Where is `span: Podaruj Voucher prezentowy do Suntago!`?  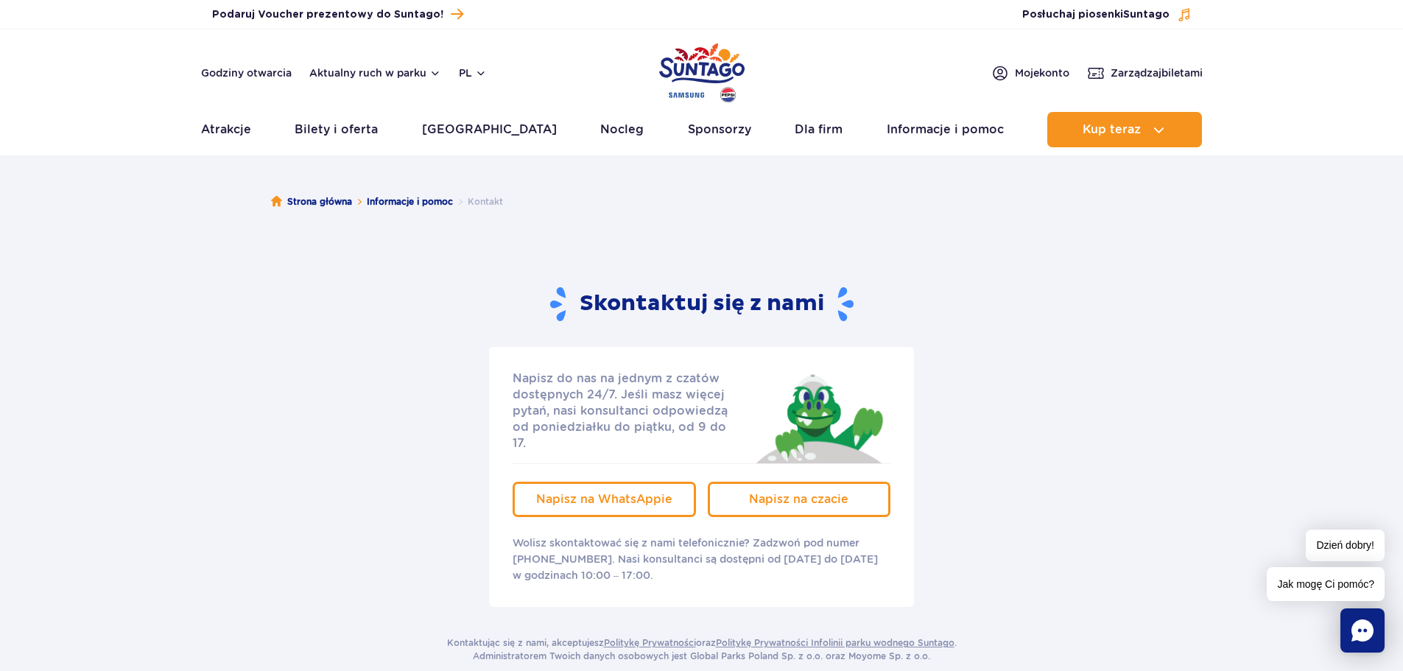
span: Podaruj Voucher prezentowy do Suntago! is located at coordinates (328, 15).